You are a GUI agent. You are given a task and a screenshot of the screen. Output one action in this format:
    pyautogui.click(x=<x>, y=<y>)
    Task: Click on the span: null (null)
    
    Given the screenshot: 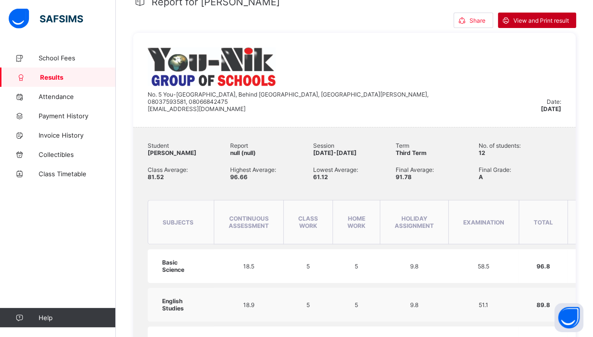 What is the action you would take?
    pyautogui.click(x=243, y=153)
    